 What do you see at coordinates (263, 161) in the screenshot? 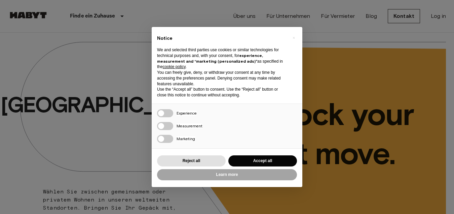
I see `button: Accept all` at bounding box center [263, 161].